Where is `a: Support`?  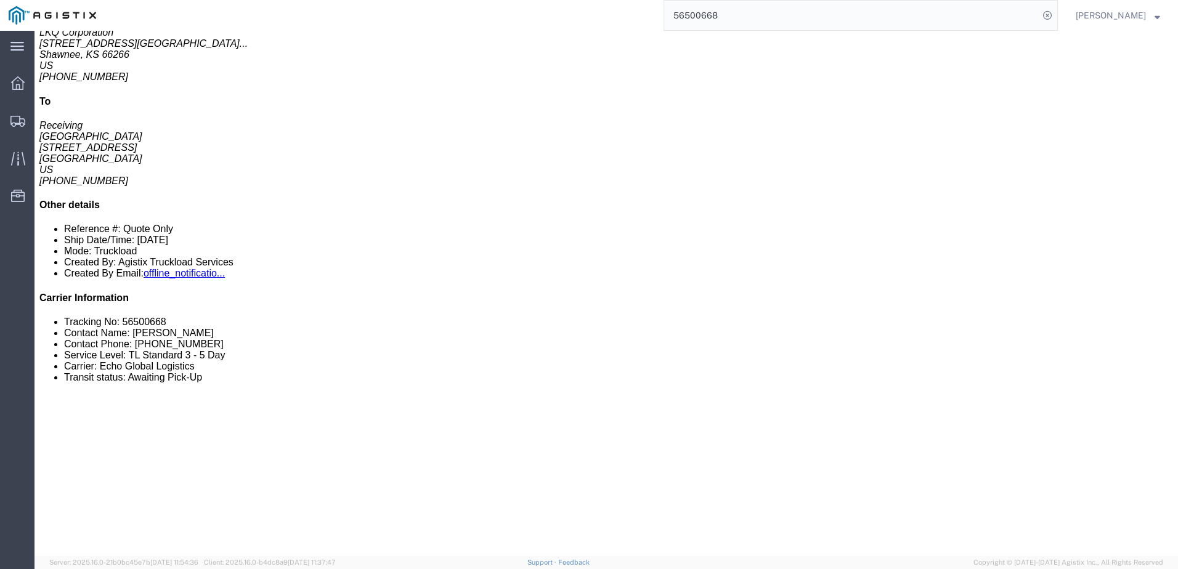
a: Support is located at coordinates (543, 562).